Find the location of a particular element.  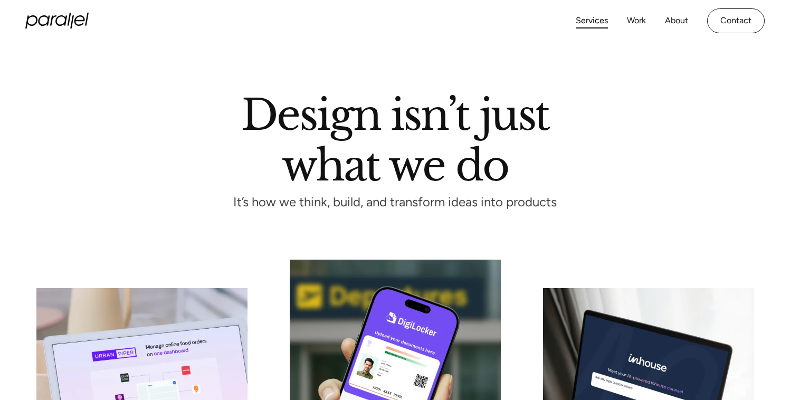

h1: Design isn’t just what we do is located at coordinates (395, 138).